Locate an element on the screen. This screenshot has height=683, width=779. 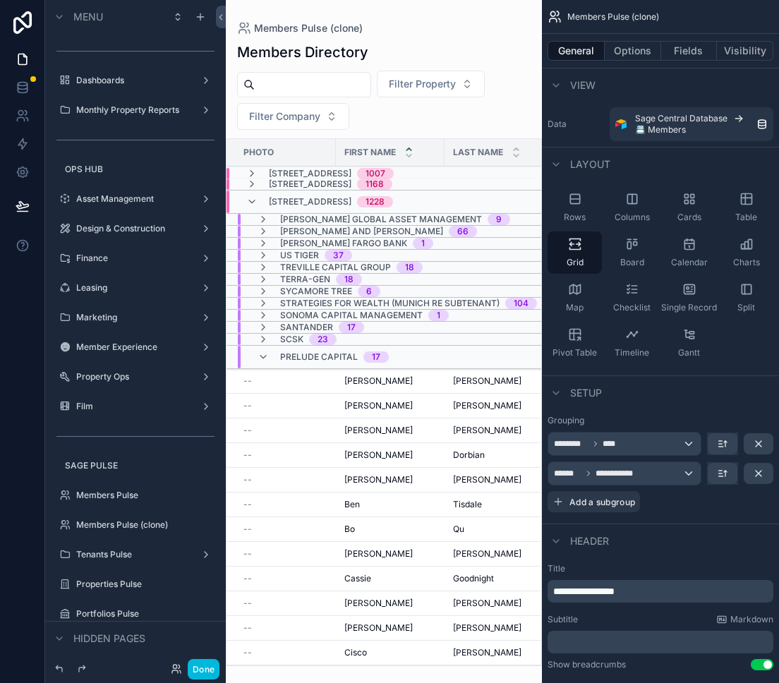
a: Property Ops is located at coordinates (133, 377).